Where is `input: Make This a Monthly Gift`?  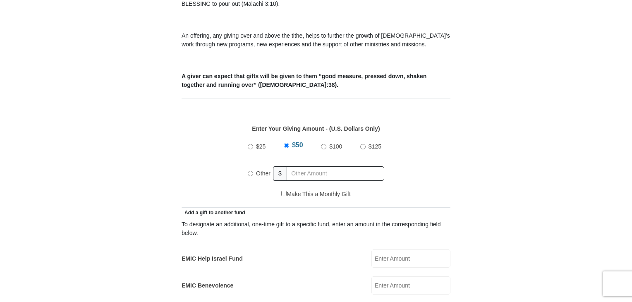
input: Make This a Monthly Gift is located at coordinates (284, 193).